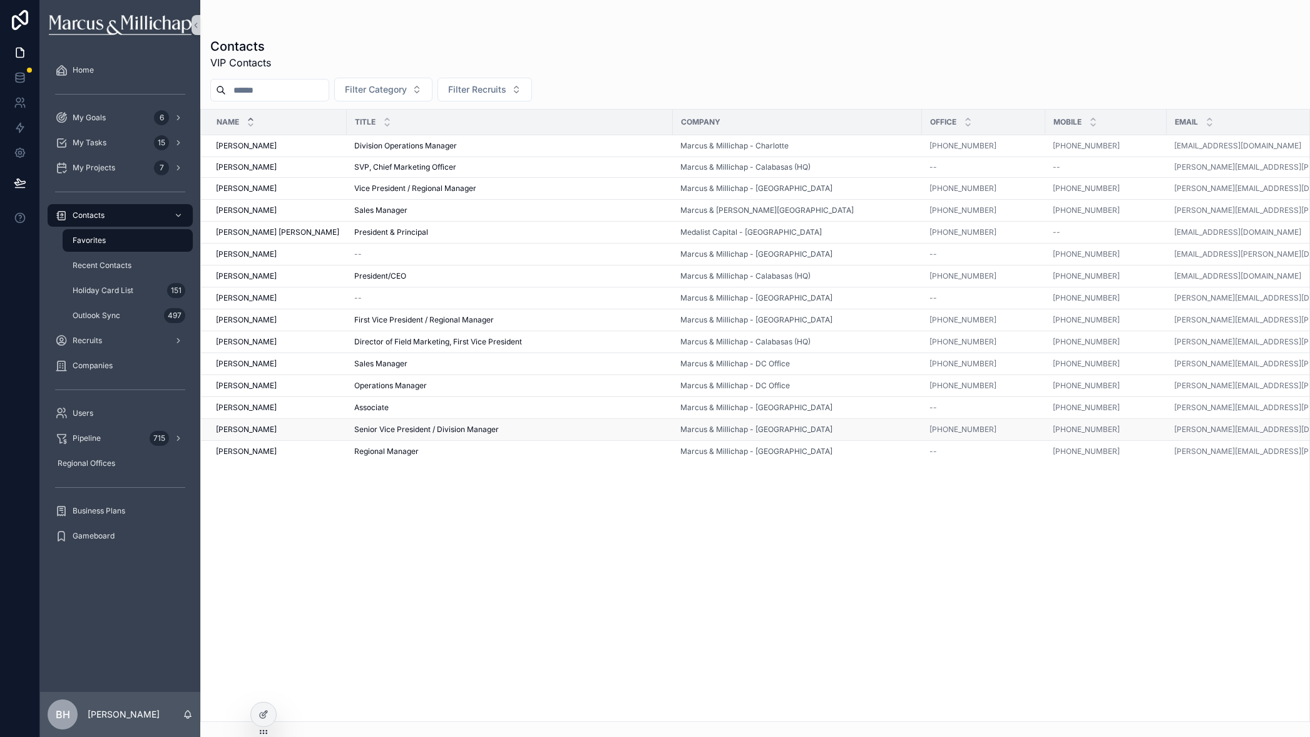  Describe the element at coordinates (120, 341) in the screenshot. I see `a: Recruits` at that location.